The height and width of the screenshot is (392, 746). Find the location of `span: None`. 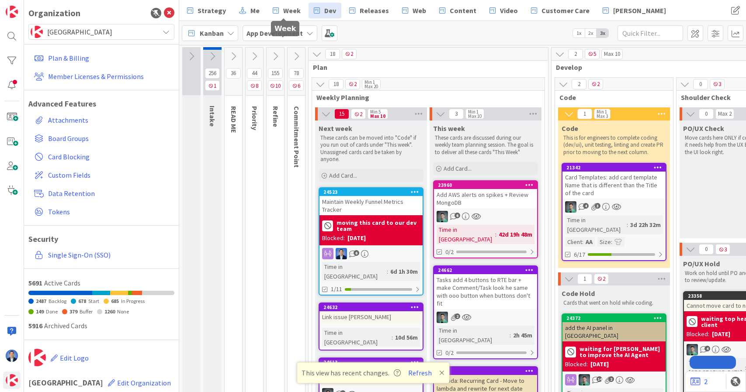

span: None is located at coordinates (123, 311).